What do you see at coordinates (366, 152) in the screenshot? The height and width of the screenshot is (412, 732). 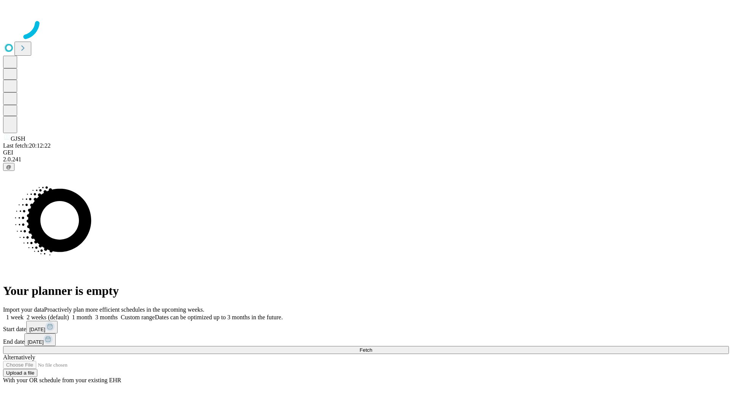 I see `div: GEI` at bounding box center [366, 152].